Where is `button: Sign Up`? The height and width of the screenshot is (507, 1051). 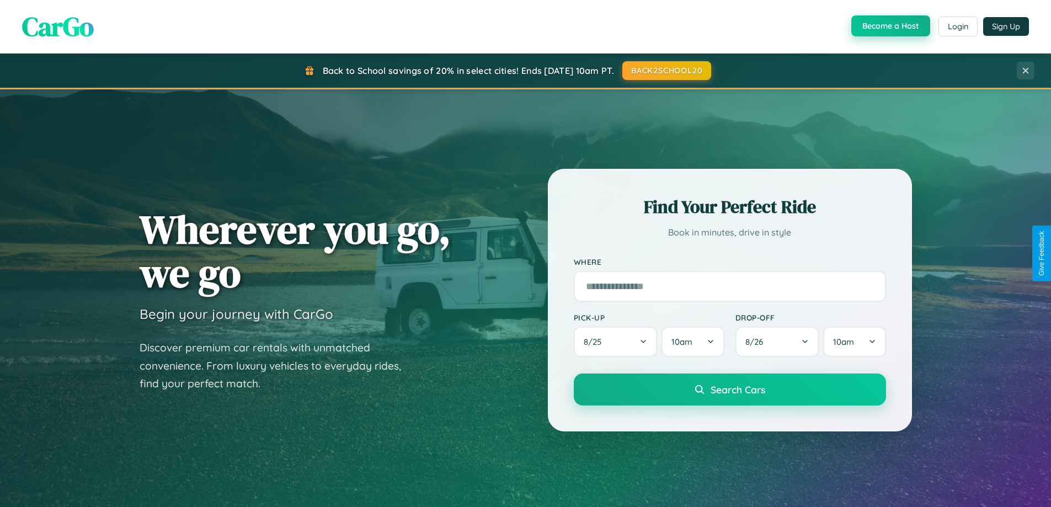 button: Sign Up is located at coordinates (1006, 26).